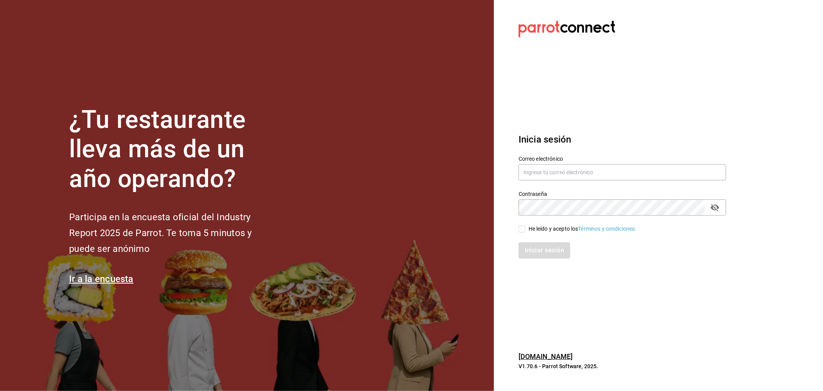 The width and height of the screenshot is (823, 391). Describe the element at coordinates (715, 207) in the screenshot. I see `button: passwordField` at that location.